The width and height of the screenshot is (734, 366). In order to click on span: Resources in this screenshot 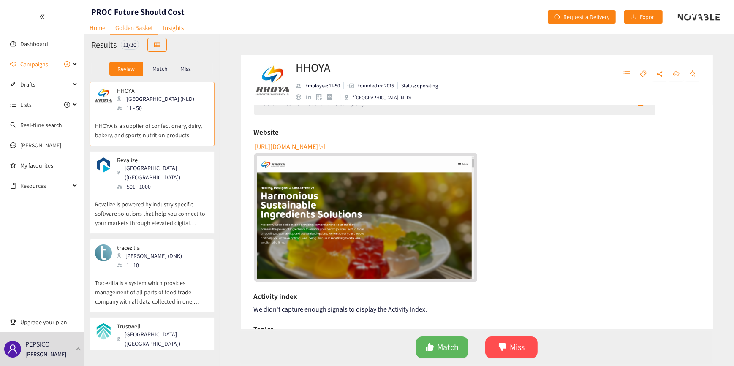, I will do `click(45, 186)`.